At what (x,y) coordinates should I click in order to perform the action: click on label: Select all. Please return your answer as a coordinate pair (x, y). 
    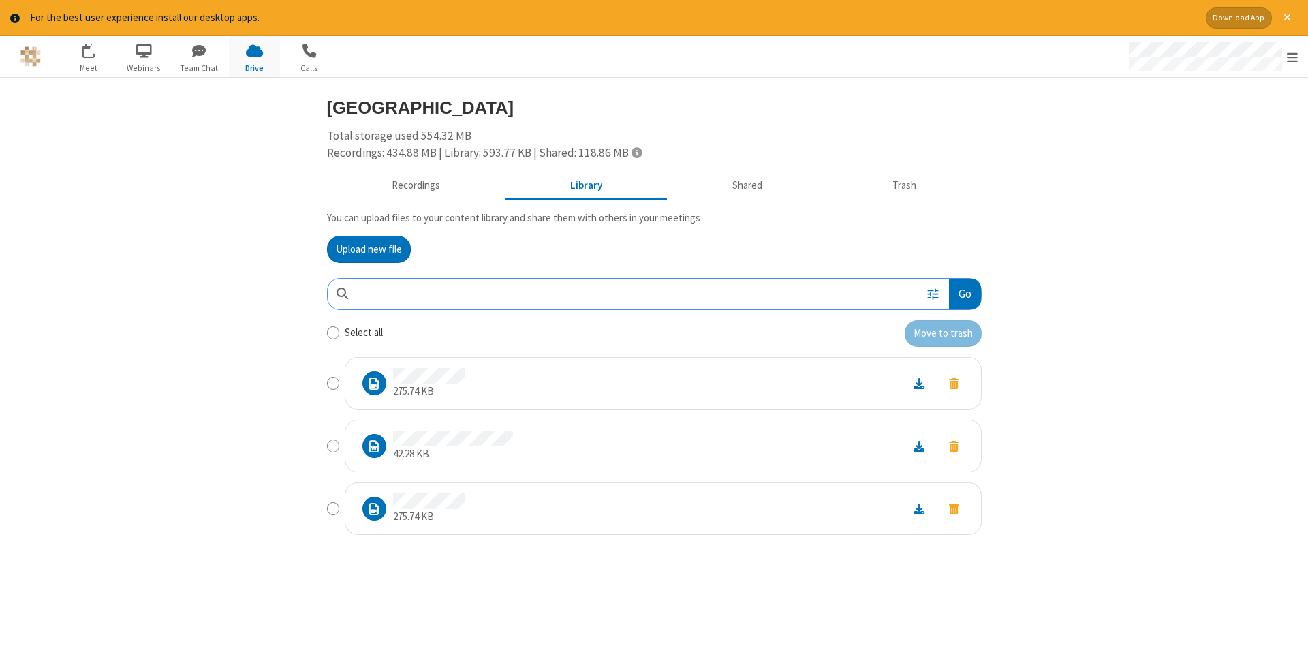
    Looking at the image, I should click on (364, 332).